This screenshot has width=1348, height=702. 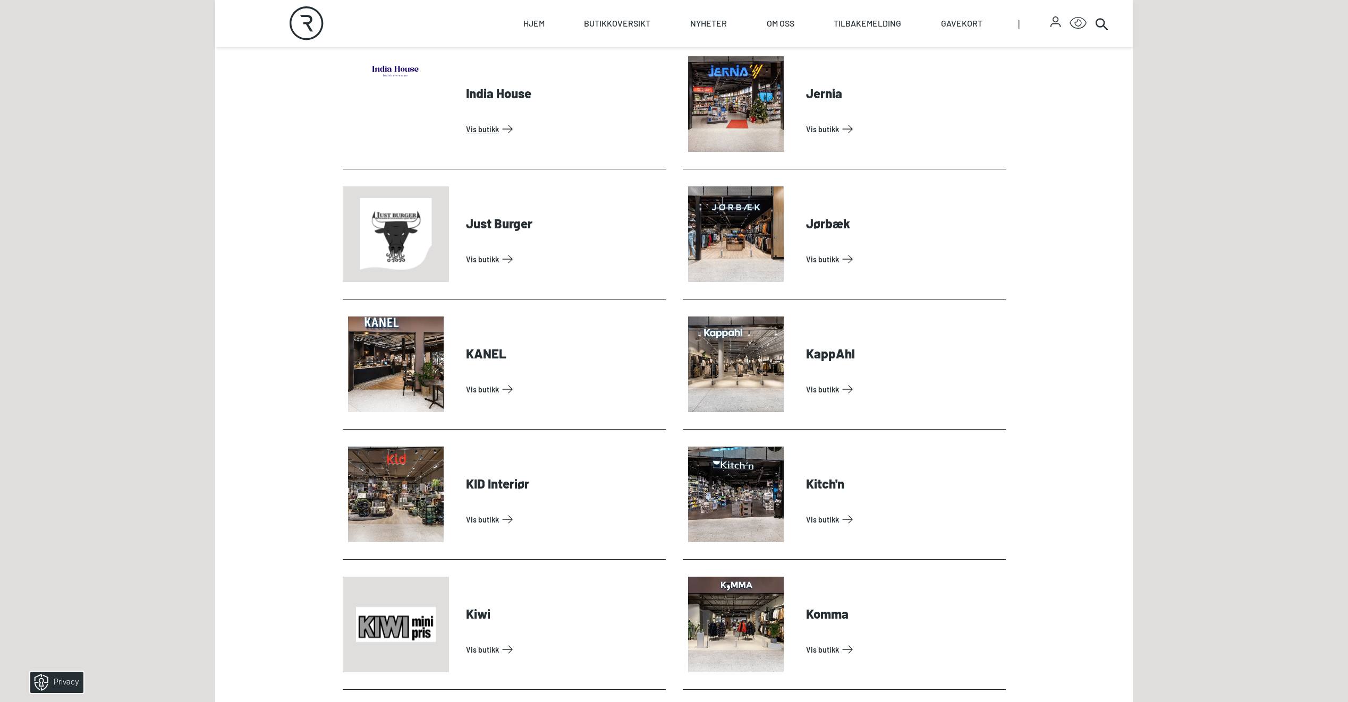 I want to click on a: Vis Butikk: India House, so click(x=564, y=129).